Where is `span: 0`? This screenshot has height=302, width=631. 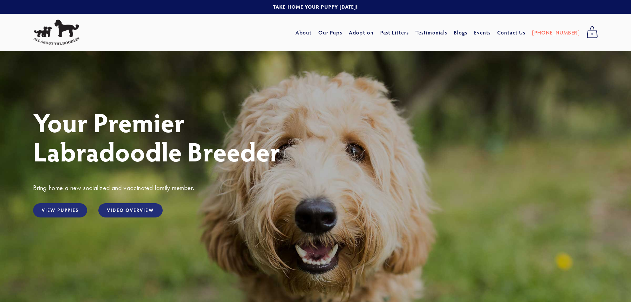 span: 0 is located at coordinates (593, 34).